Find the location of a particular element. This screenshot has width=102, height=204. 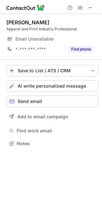

div: Save to List / ATS / CRM is located at coordinates (52, 71).